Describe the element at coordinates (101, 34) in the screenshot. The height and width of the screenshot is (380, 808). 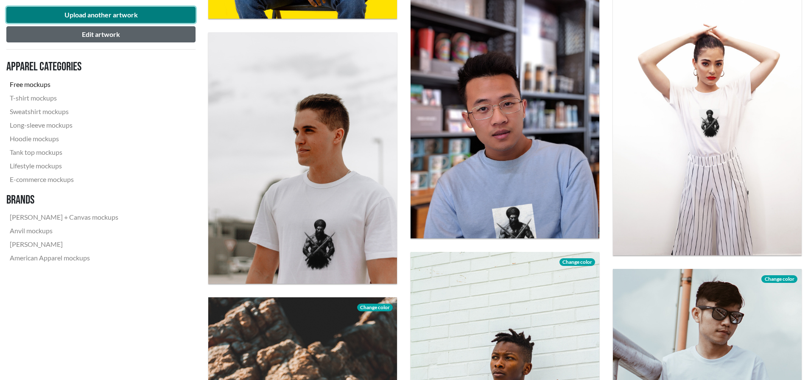
I see `button: Edit artwork` at that location.